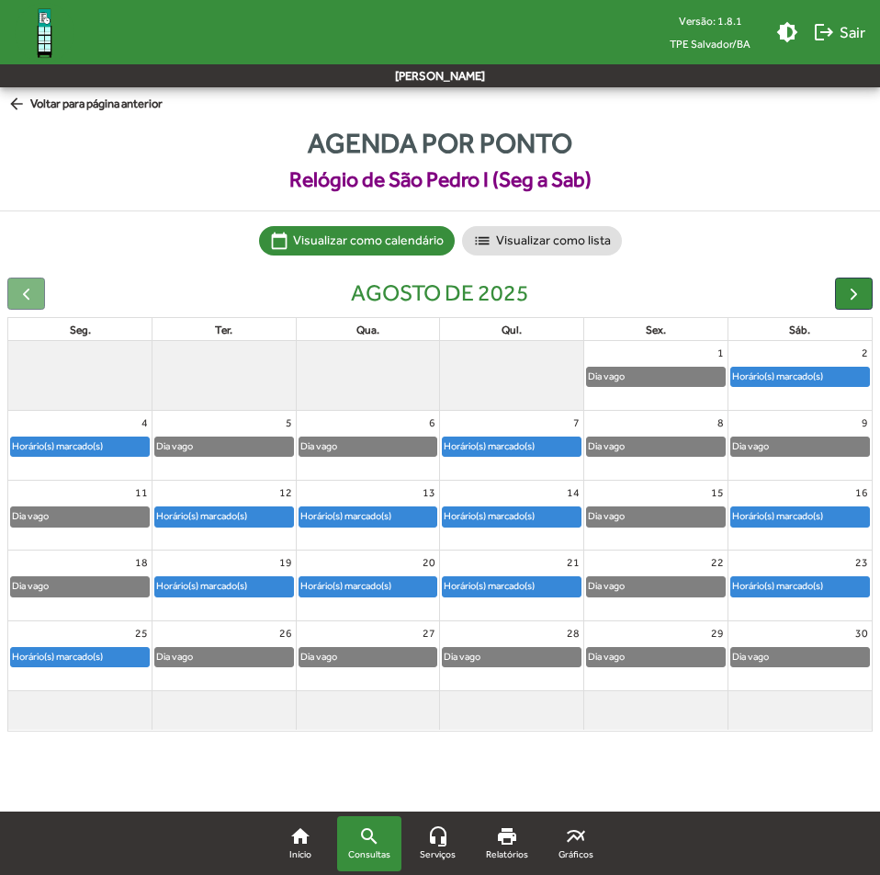  I want to click on mat-icon: list, so click(482, 241).